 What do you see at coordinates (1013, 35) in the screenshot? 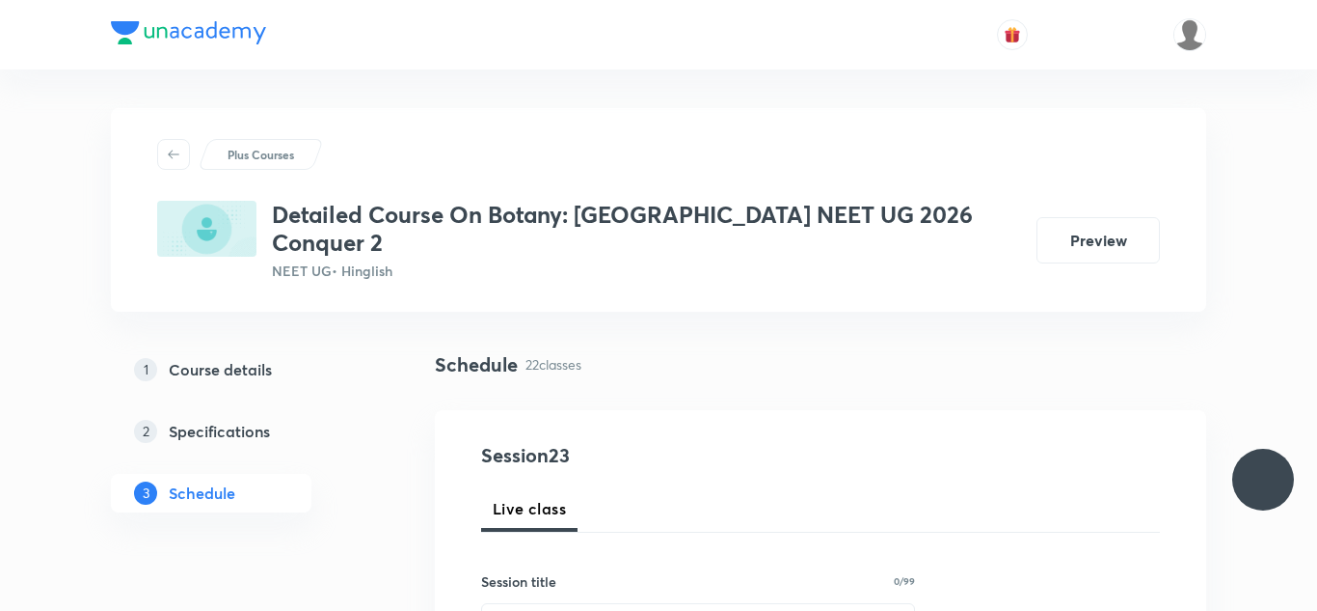
I see `button: avatar` at bounding box center [1013, 35].